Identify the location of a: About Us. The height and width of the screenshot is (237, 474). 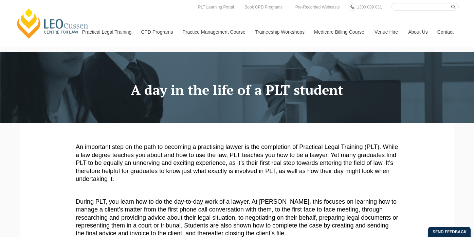
(418, 32).